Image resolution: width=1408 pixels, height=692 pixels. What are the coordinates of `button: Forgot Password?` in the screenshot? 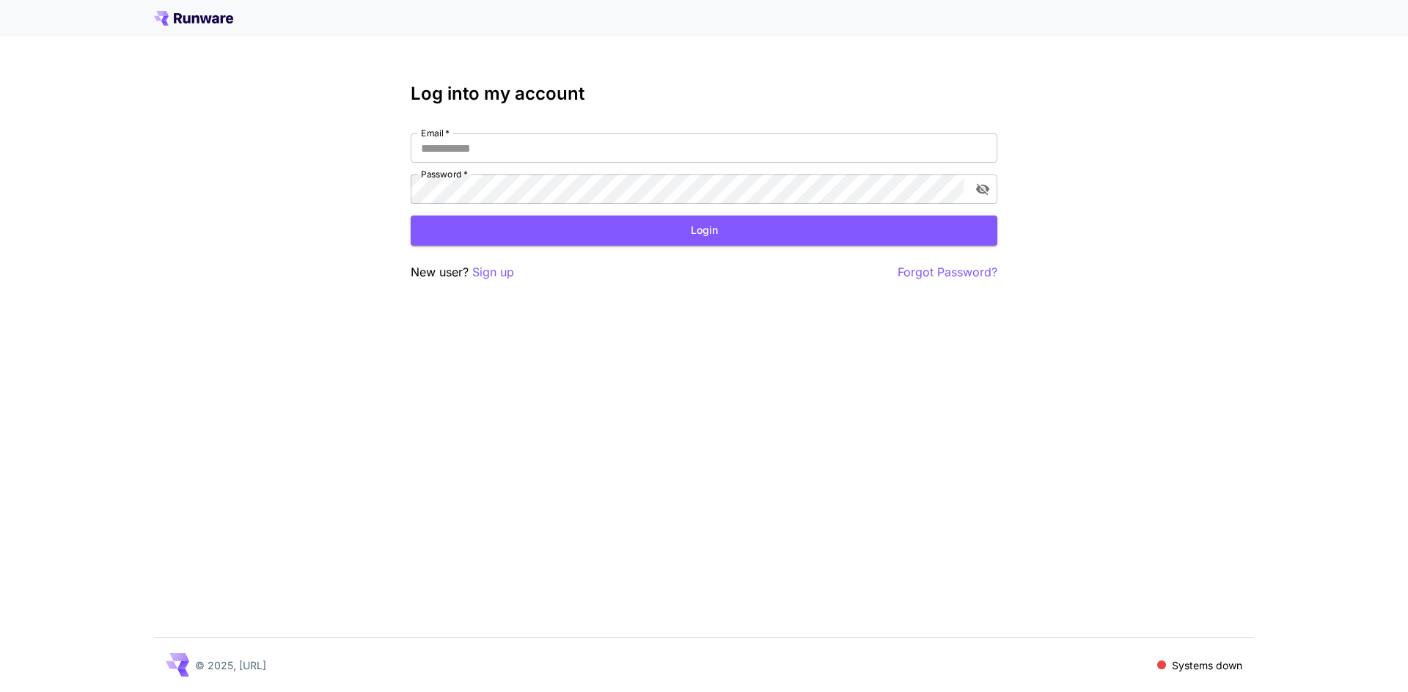 It's located at (947, 272).